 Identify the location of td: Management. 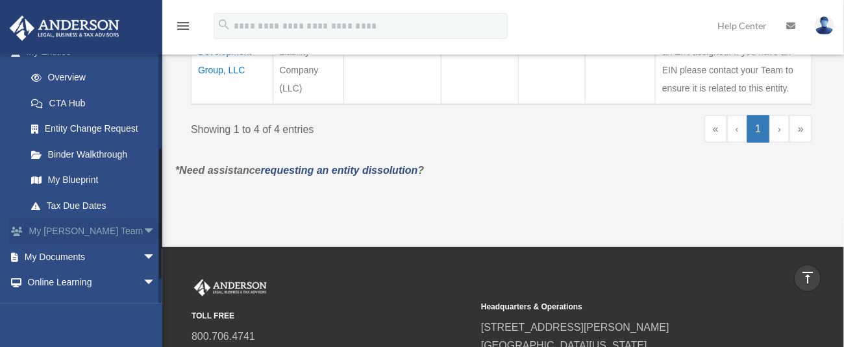
(552, 62).